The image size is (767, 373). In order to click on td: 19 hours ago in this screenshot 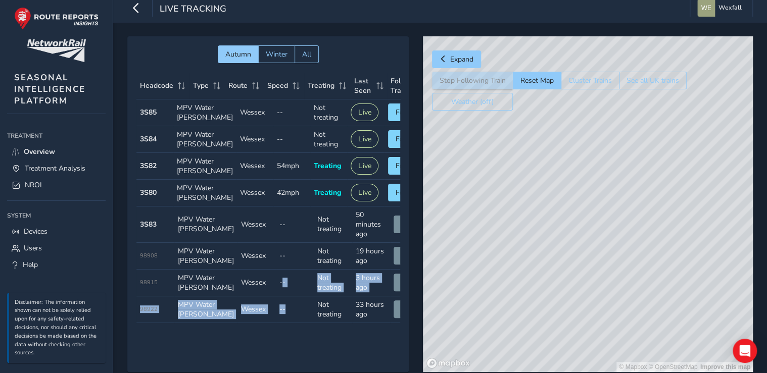, I will do `click(371, 256)`.